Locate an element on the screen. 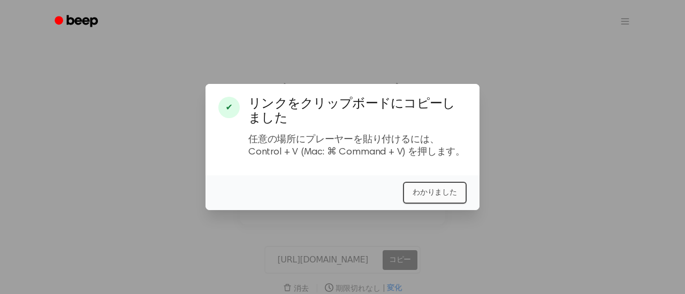  font: リンクをクリップボードにコピーしました is located at coordinates (352, 111).